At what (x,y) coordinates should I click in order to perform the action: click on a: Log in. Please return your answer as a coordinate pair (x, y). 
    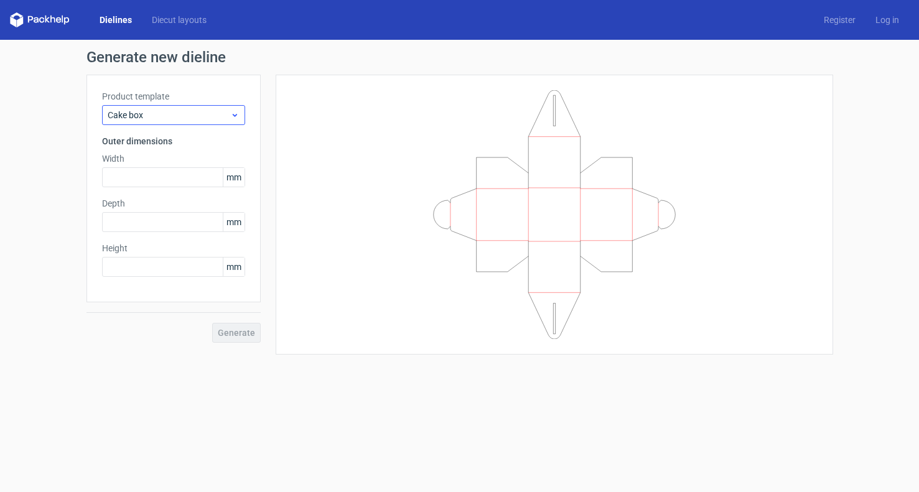
    Looking at the image, I should click on (888, 20).